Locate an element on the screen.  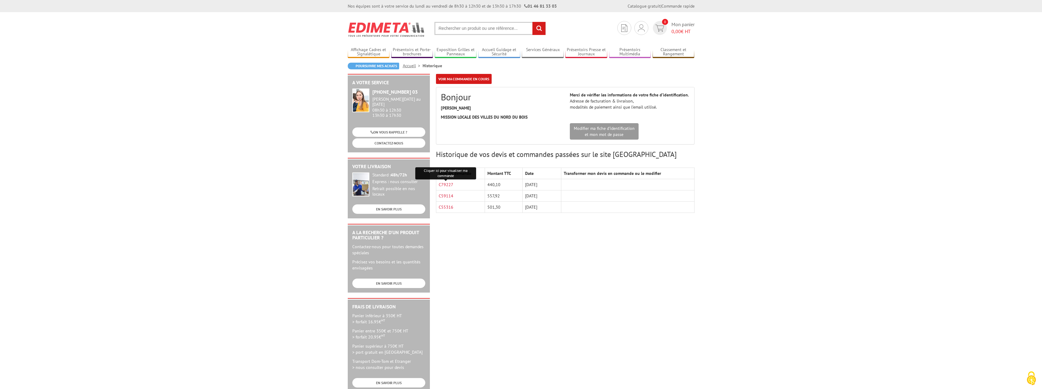
p: Précisez vos besoins et les quantités envisagées is located at coordinates (389, 265).